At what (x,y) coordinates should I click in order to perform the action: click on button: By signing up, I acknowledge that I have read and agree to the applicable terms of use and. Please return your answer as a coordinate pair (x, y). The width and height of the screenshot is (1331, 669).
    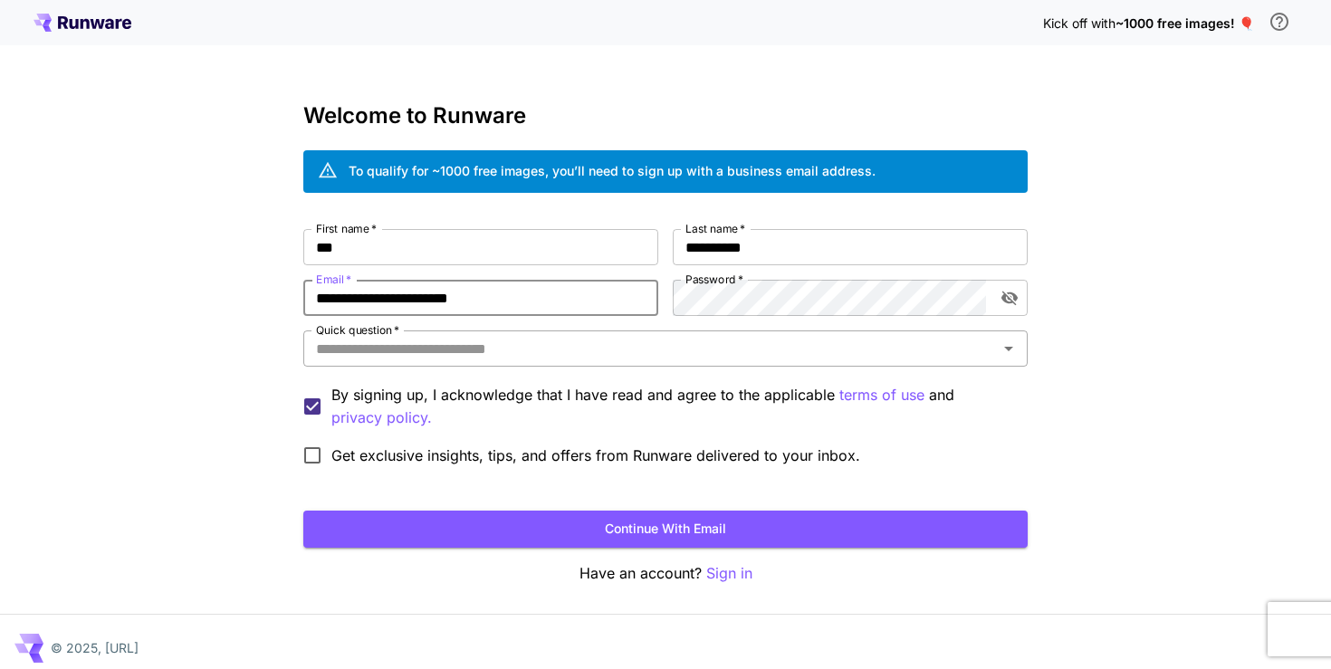
    Looking at the image, I should click on (381, 417).